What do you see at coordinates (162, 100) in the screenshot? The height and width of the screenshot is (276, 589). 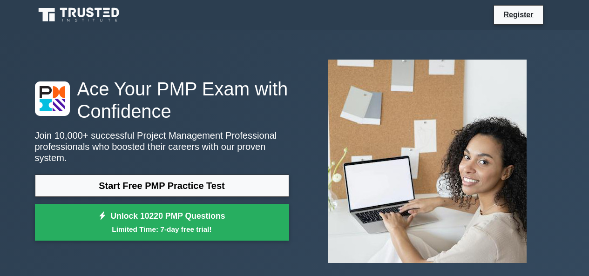 I see `h1: Ace Your PMP Exam with Confidence` at bounding box center [162, 100].